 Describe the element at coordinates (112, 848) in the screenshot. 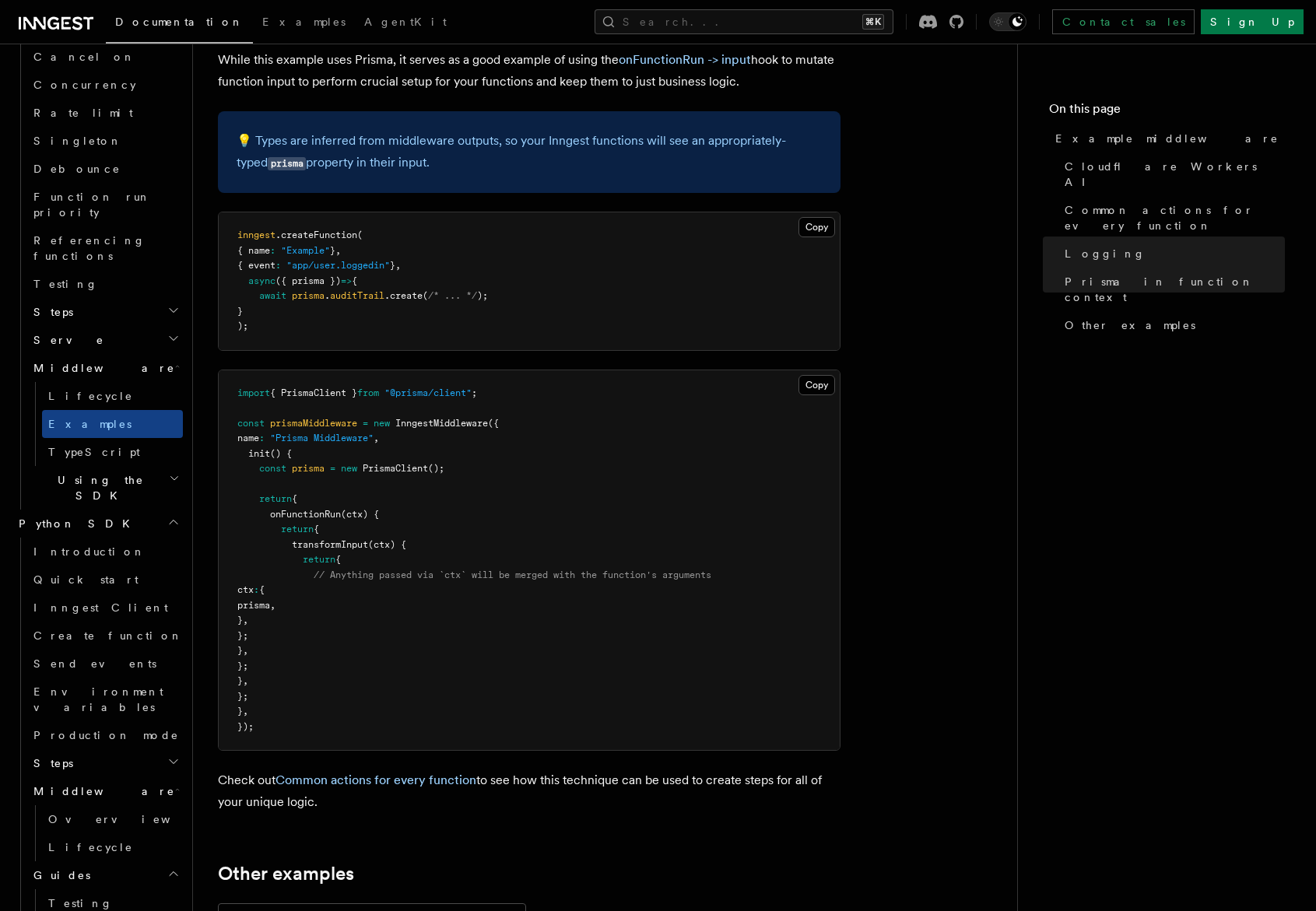

I see `a: Lifecycle` at that location.